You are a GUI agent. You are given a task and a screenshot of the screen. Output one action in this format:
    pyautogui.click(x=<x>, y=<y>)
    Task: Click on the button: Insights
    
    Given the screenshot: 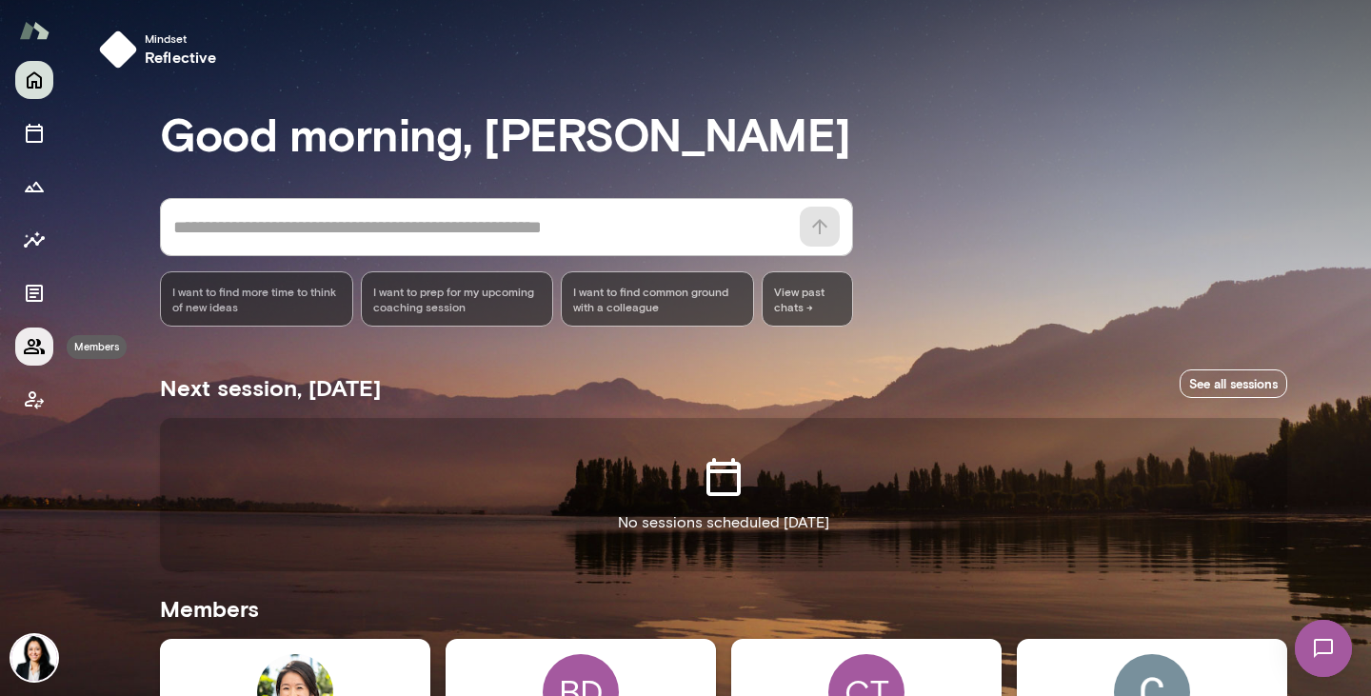 What is the action you would take?
    pyautogui.click(x=34, y=240)
    